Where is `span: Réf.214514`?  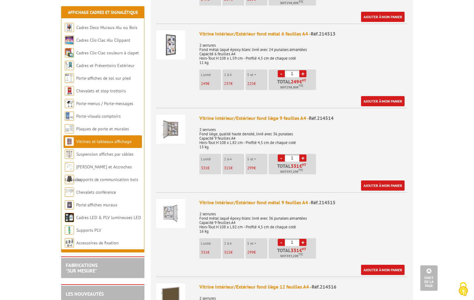 span: Réf.214514 is located at coordinates (321, 118).